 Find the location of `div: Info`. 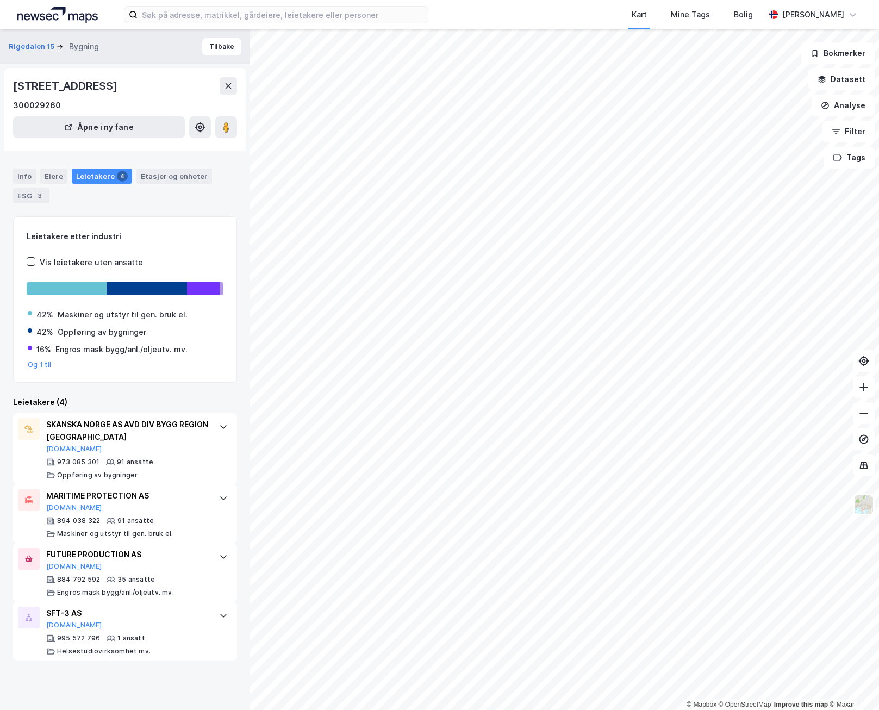

div: Info is located at coordinates (24, 176).